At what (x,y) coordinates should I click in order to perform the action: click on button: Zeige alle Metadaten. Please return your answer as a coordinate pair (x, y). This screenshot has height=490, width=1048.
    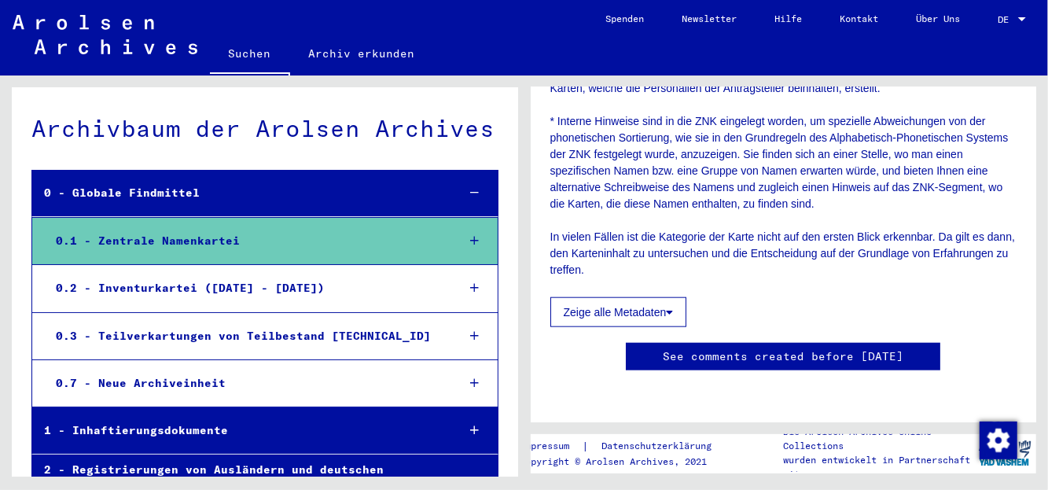
    Looking at the image, I should click on (619, 312).